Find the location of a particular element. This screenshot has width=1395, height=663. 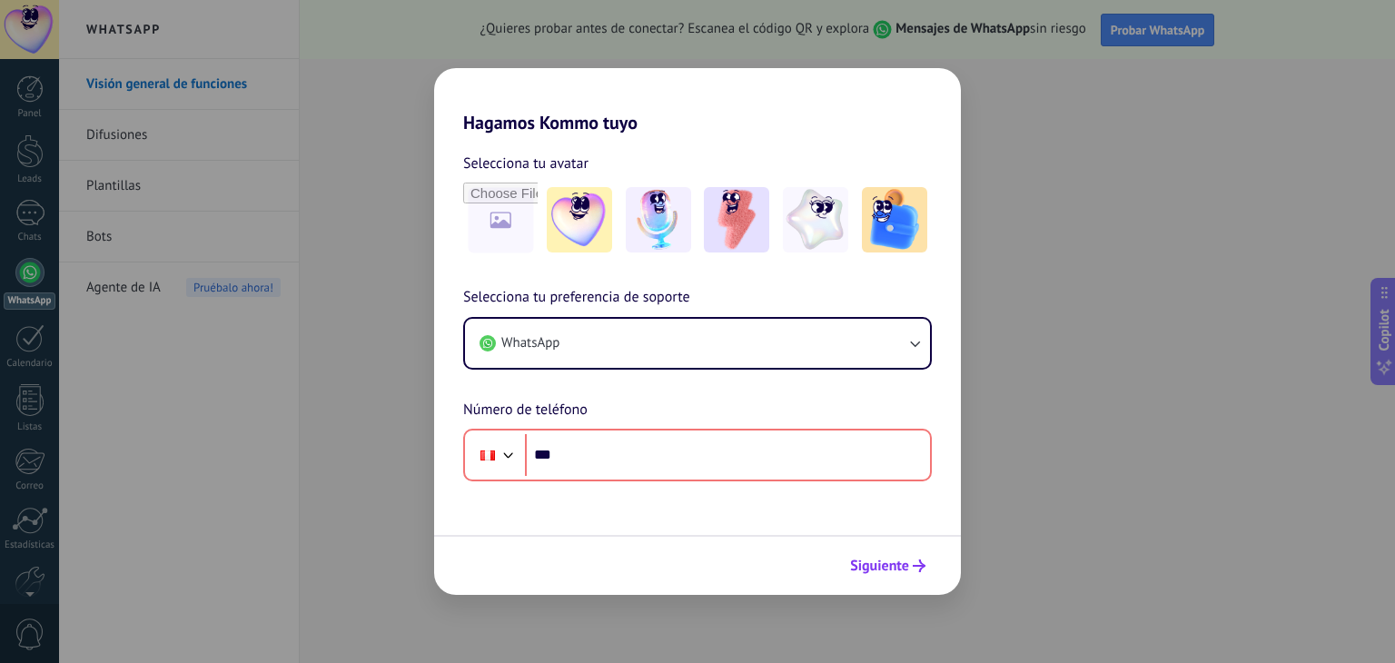

span: Selecciona tu avatar is located at coordinates (526, 164).